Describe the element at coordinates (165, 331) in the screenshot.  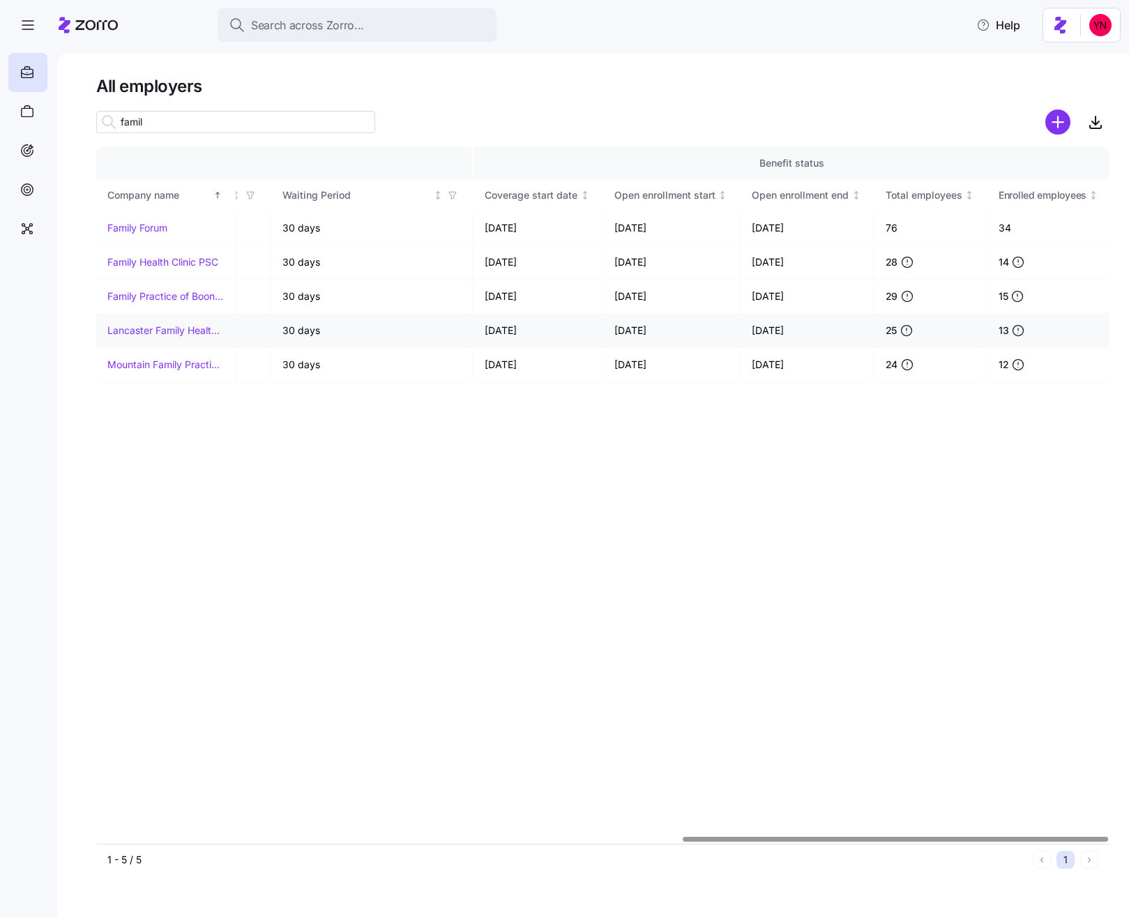
I see `a: Lancaster Family Health Care Clinic LC` at that location.